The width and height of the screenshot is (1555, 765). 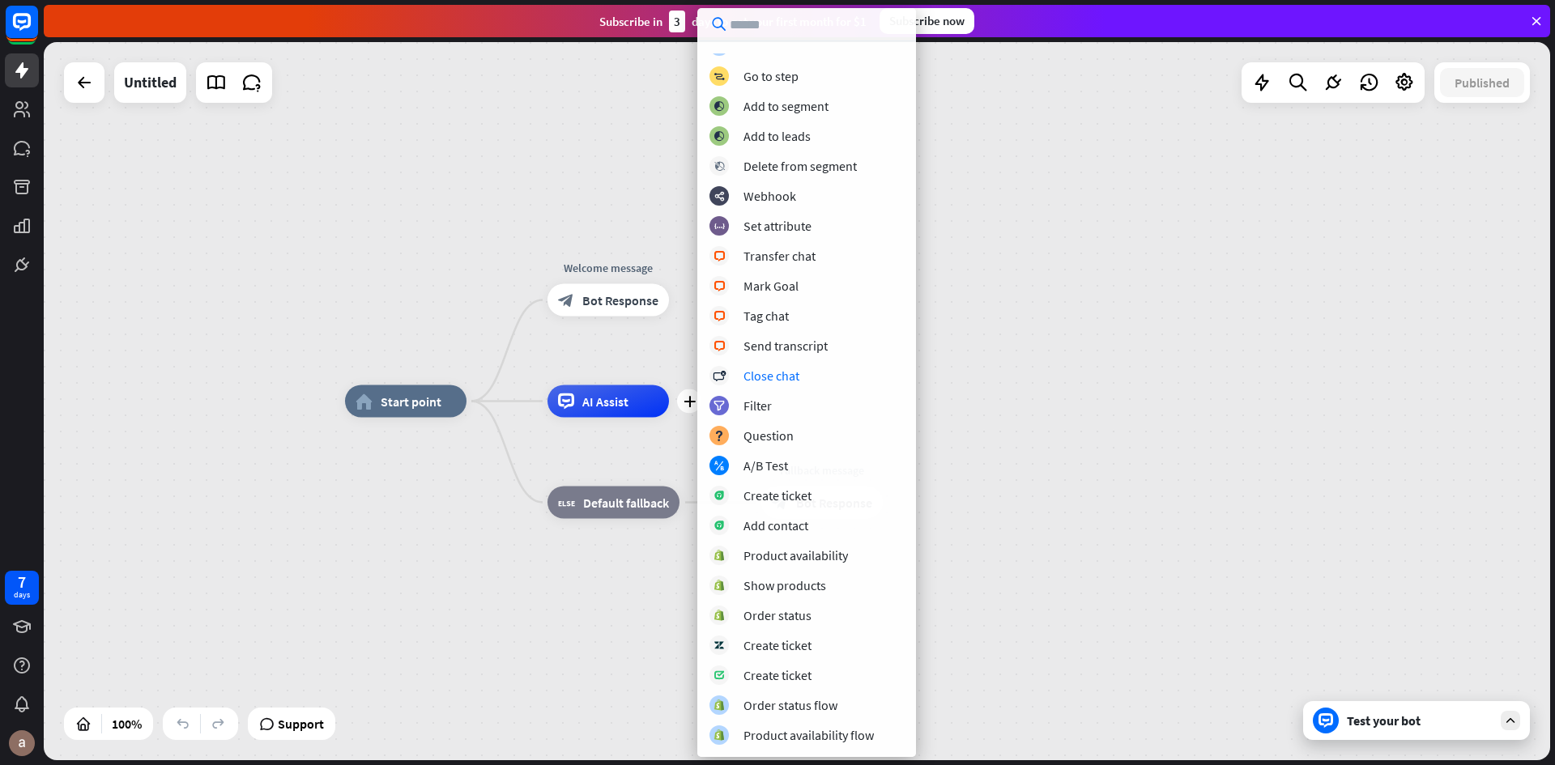 I want to click on button: Published, so click(x=1482, y=83).